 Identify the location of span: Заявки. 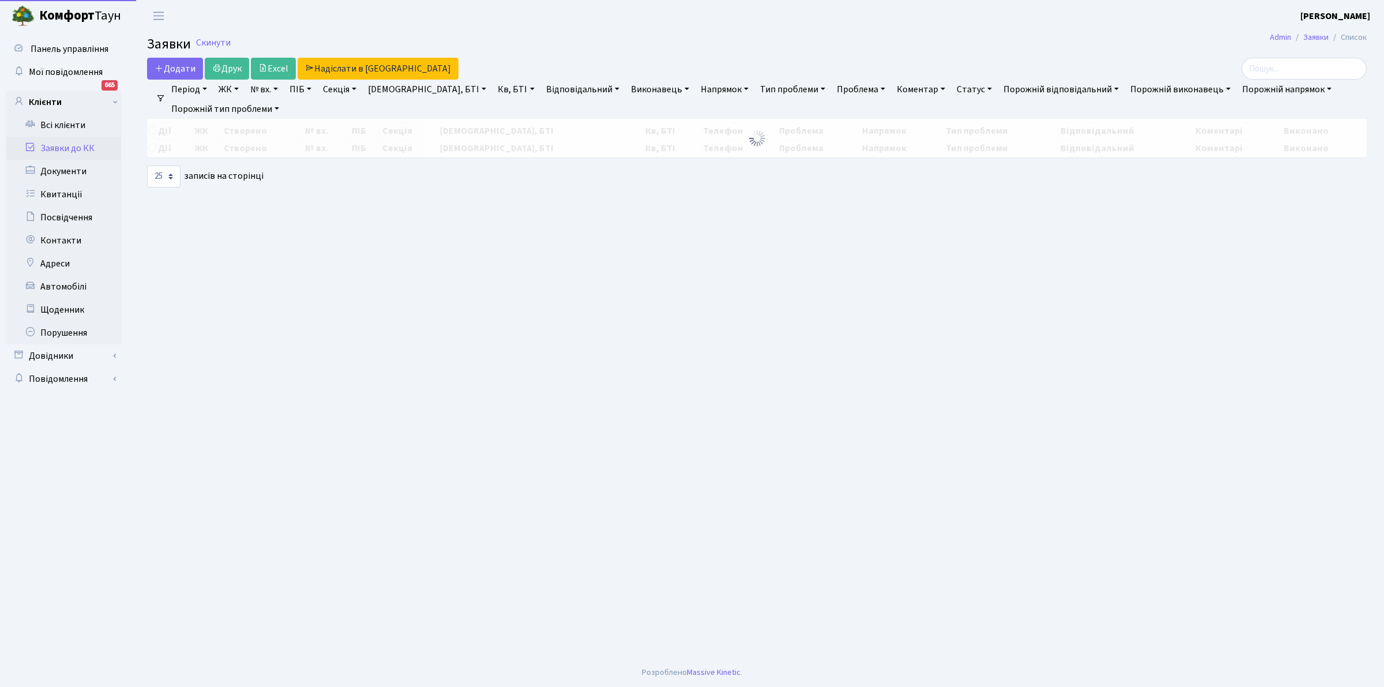
(169, 44).